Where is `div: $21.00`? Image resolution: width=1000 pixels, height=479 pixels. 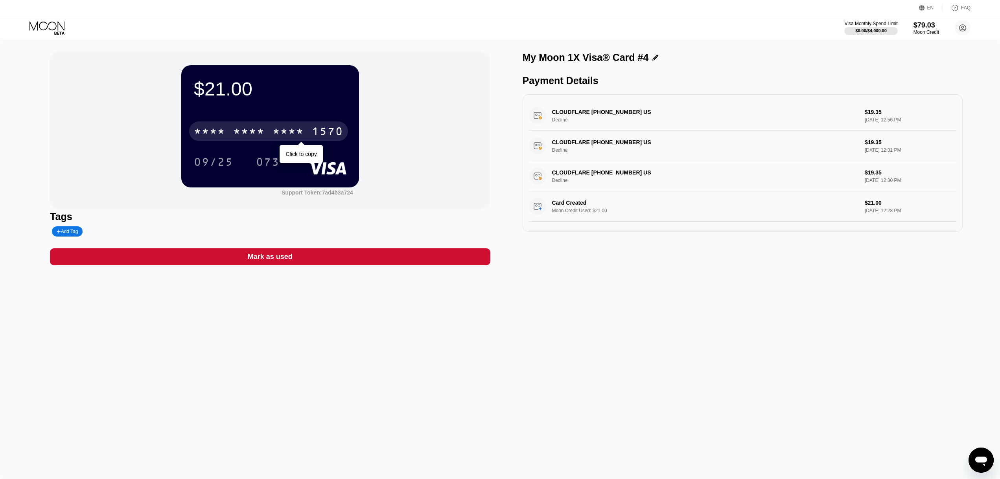 div: $21.00 is located at coordinates (270, 89).